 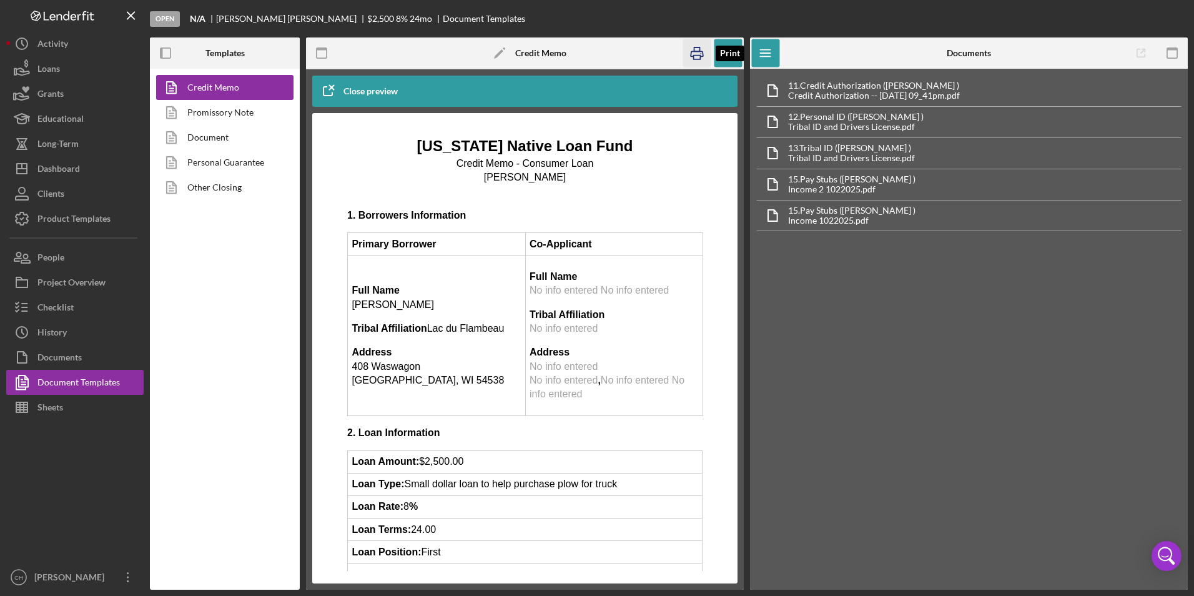 I want to click on a: Promissory Note, so click(x=222, y=112).